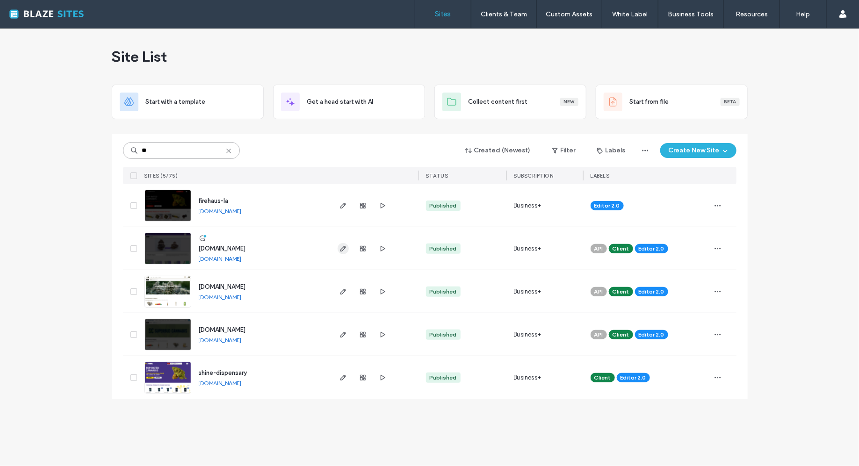 The width and height of the screenshot is (859, 466). Describe the element at coordinates (564, 151) in the screenshot. I see `button: Filter` at that location.